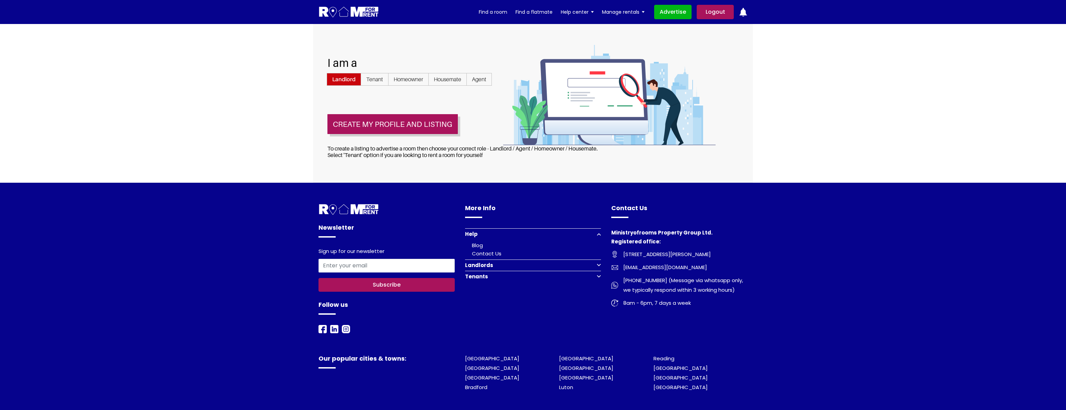  What do you see at coordinates (493, 12) in the screenshot?
I see `a: Find a room` at bounding box center [493, 12].